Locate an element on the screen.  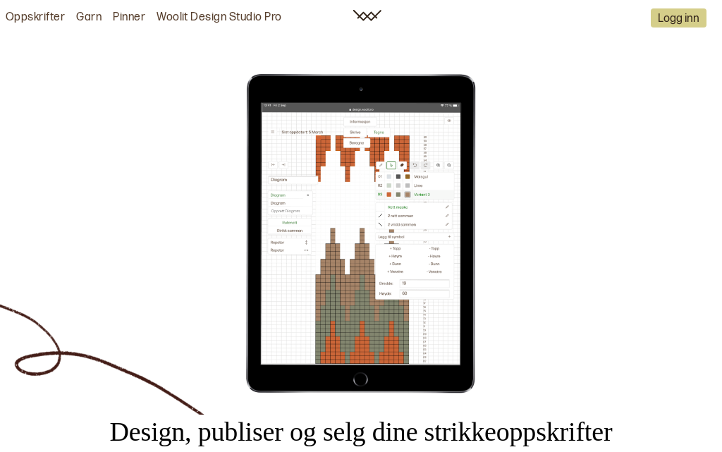
img: Illustrasjon av Woolit Design Studio Pro is located at coordinates (361, 233).